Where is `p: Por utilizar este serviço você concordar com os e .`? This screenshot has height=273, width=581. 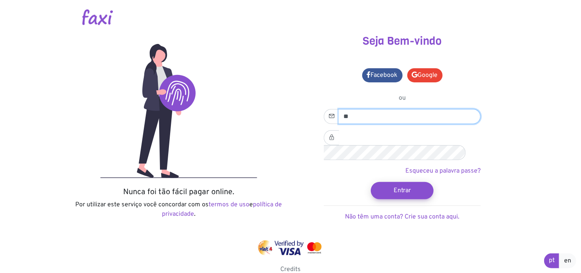
p: Por utilizar este serviço você concordar com os e . is located at coordinates (179, 210).